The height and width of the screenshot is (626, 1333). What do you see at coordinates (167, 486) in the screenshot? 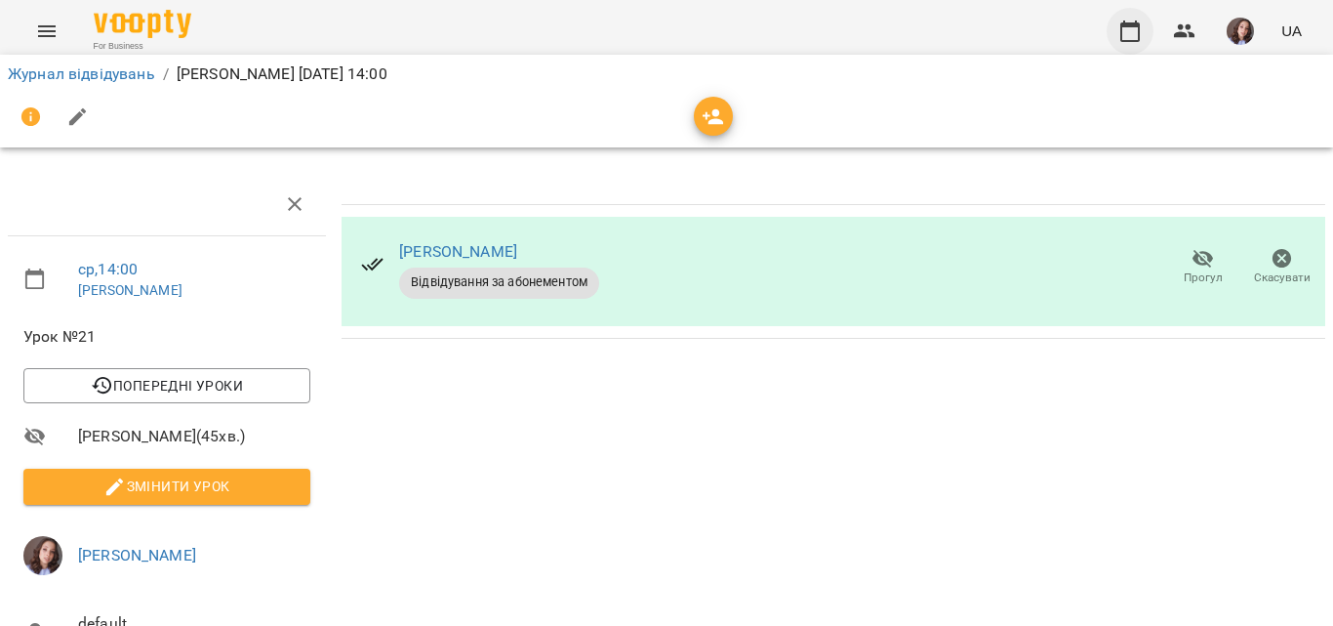
I see `button: Змінити урок` at bounding box center [167, 486].